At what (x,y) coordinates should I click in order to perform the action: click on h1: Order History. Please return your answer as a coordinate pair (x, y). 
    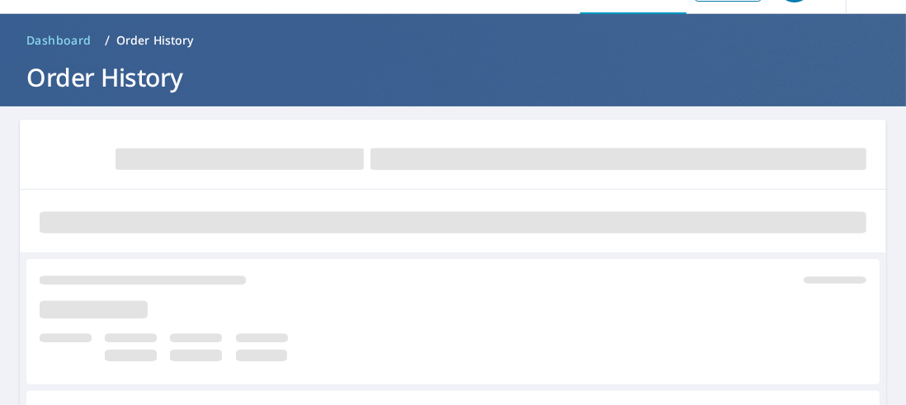
    Looking at the image, I should click on (453, 77).